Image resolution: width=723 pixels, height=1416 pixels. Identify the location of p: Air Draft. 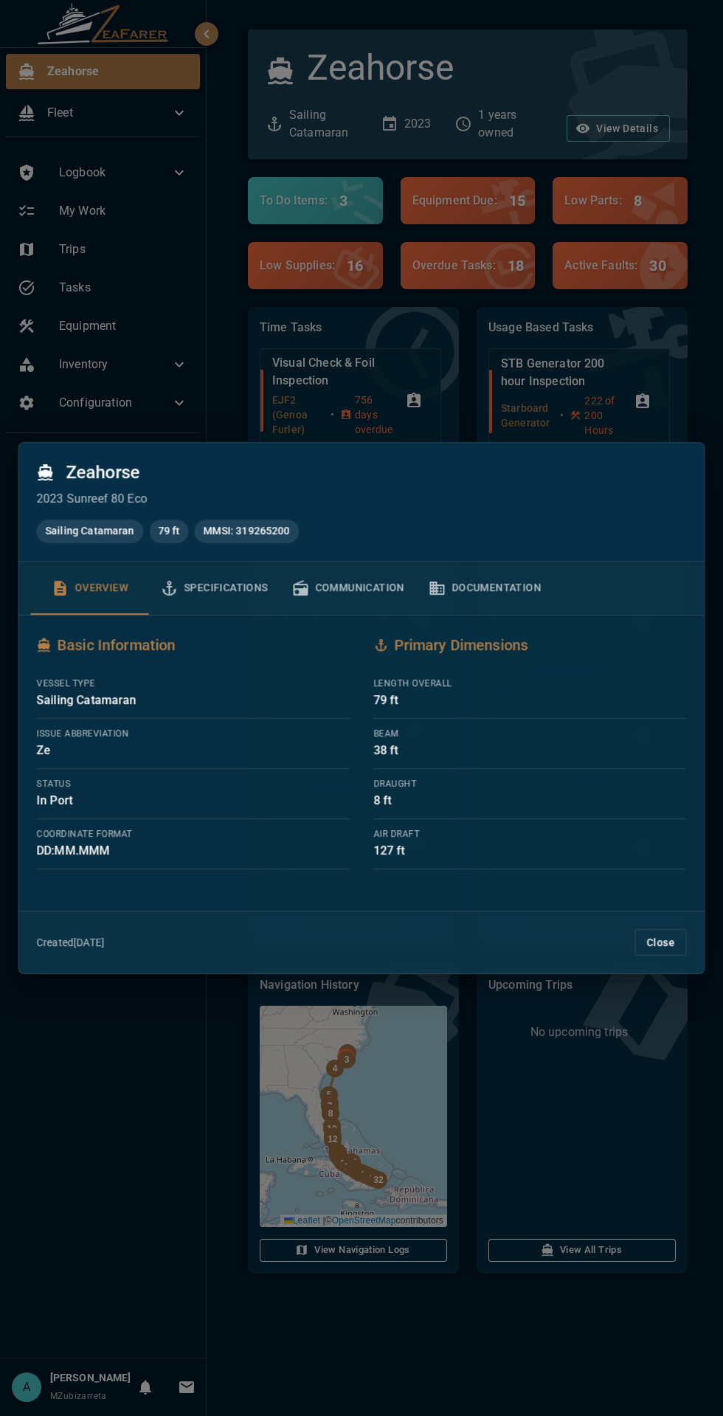
(530, 834).